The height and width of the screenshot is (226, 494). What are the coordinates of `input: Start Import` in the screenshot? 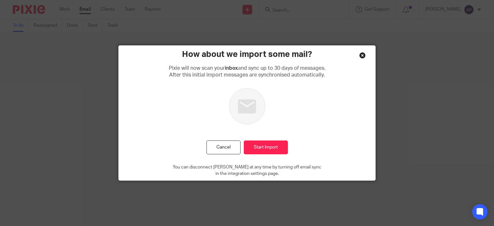 It's located at (266, 147).